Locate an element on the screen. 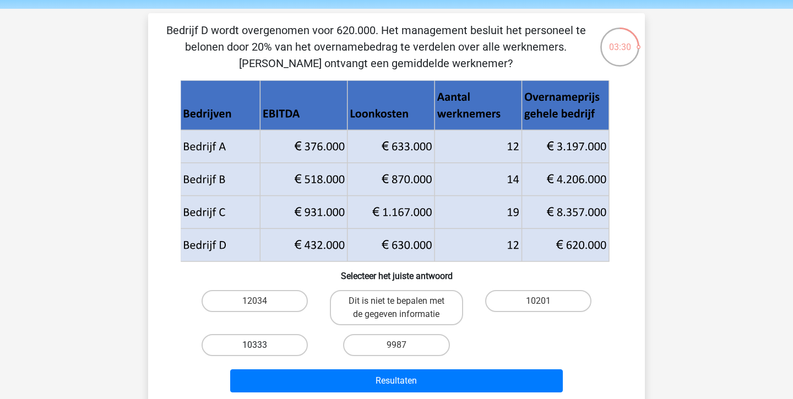 The width and height of the screenshot is (793, 399). label: 12034 is located at coordinates (255, 301).